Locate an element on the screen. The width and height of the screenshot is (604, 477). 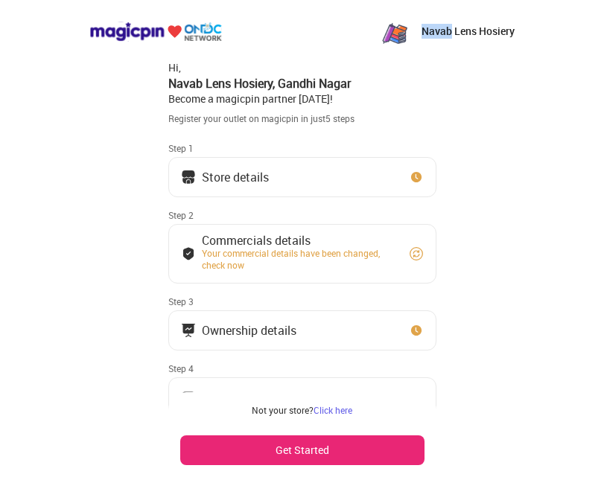
img: ondc-logo-new-small.8a59708e.svg is located at coordinates (156, 31).